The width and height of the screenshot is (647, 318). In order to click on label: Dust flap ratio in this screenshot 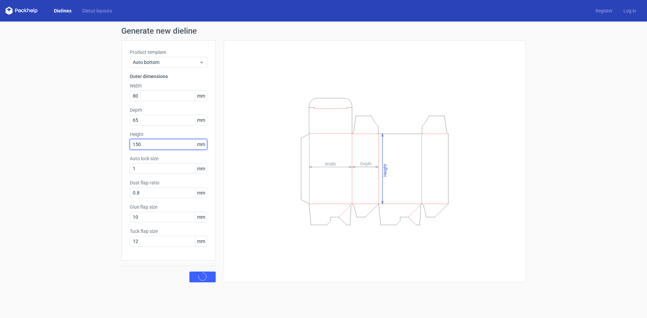, I will do `click(168, 183)`.